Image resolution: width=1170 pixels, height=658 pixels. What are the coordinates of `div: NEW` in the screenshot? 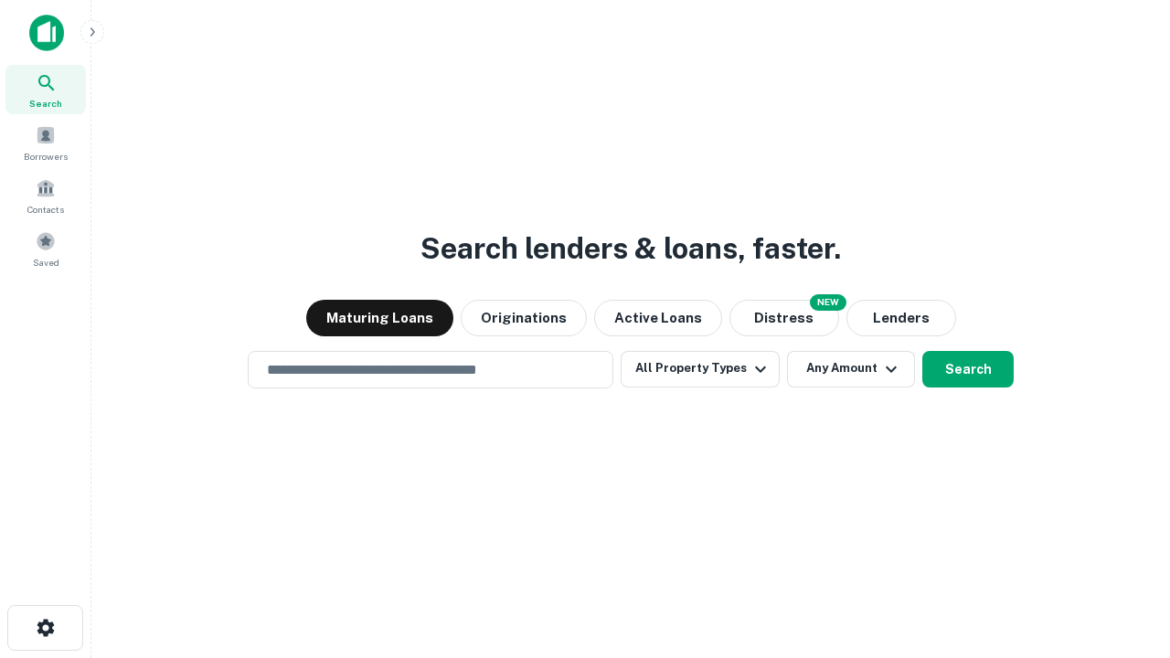 It's located at (828, 302).